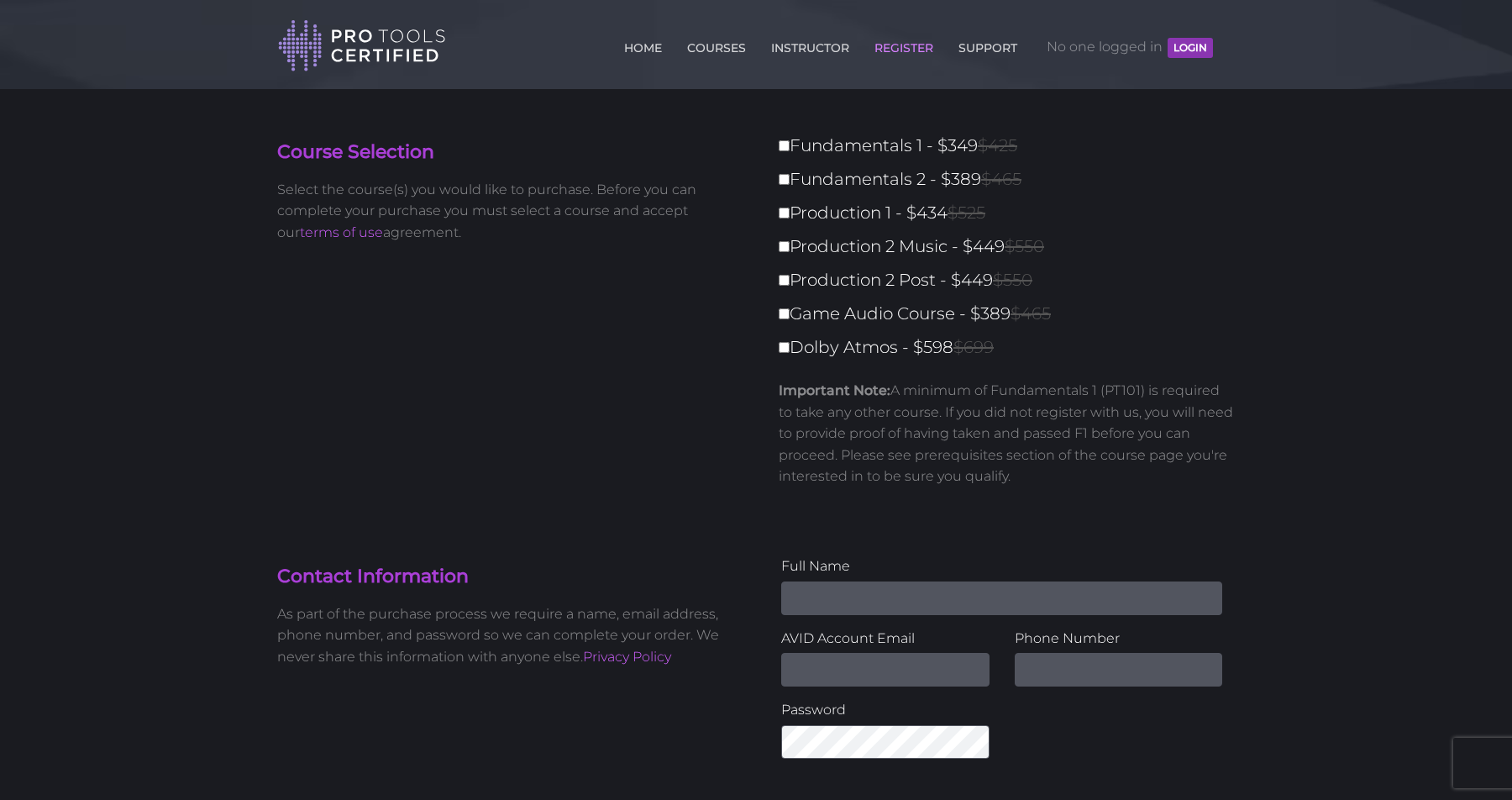  I want to click on img: Pro Tools Certified Logo, so click(362, 45).